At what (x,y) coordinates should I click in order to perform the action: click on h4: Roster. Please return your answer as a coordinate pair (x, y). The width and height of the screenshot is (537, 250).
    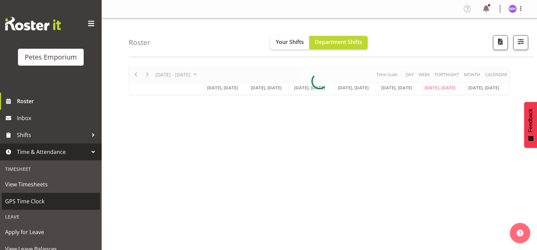
    Looking at the image, I should click on (140, 42).